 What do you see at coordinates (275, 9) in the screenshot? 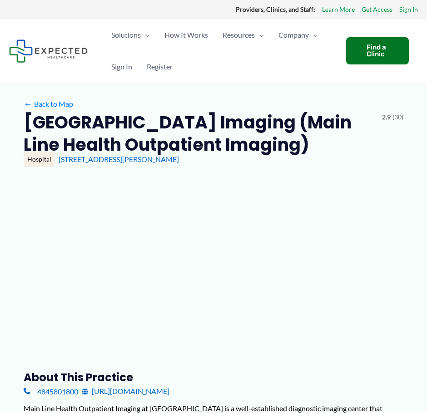
I see `strong: Providers, Clinics, and Staff:` at bounding box center [275, 9].